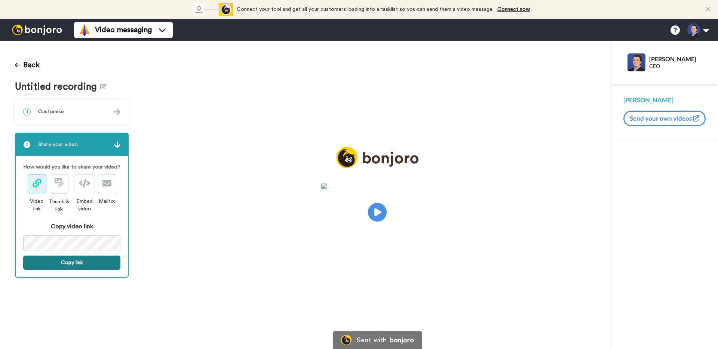  Describe the element at coordinates (51, 112) in the screenshot. I see `span: Customise` at that location.